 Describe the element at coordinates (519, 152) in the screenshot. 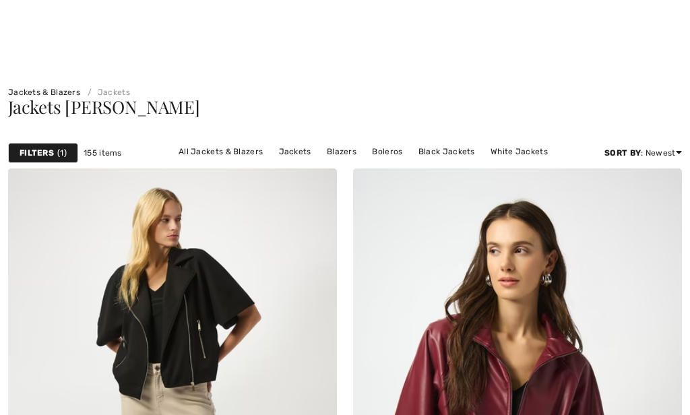

I see `a: White Jackets` at that location.